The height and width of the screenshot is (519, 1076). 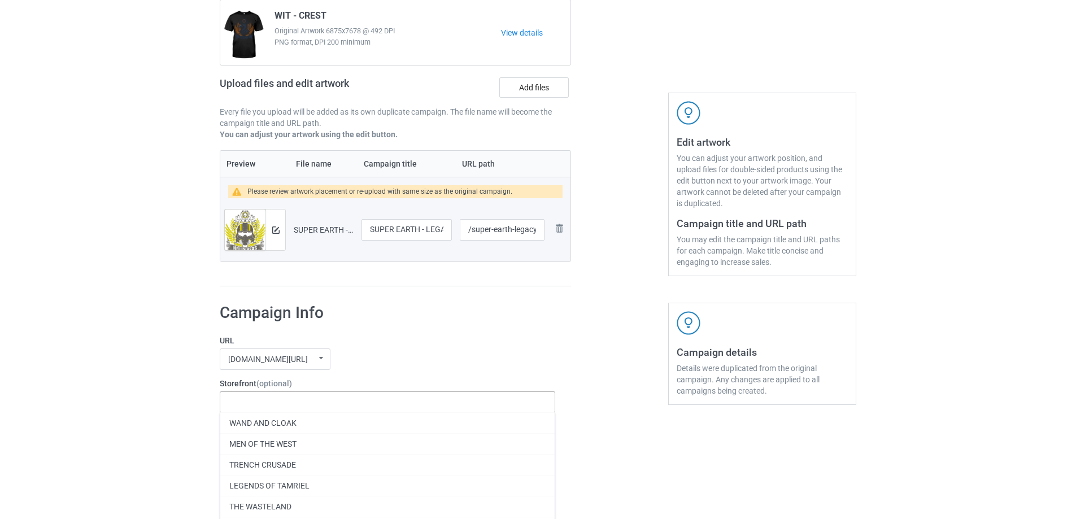 What do you see at coordinates (324, 164) in the screenshot?
I see `th: File name` at bounding box center [324, 164].